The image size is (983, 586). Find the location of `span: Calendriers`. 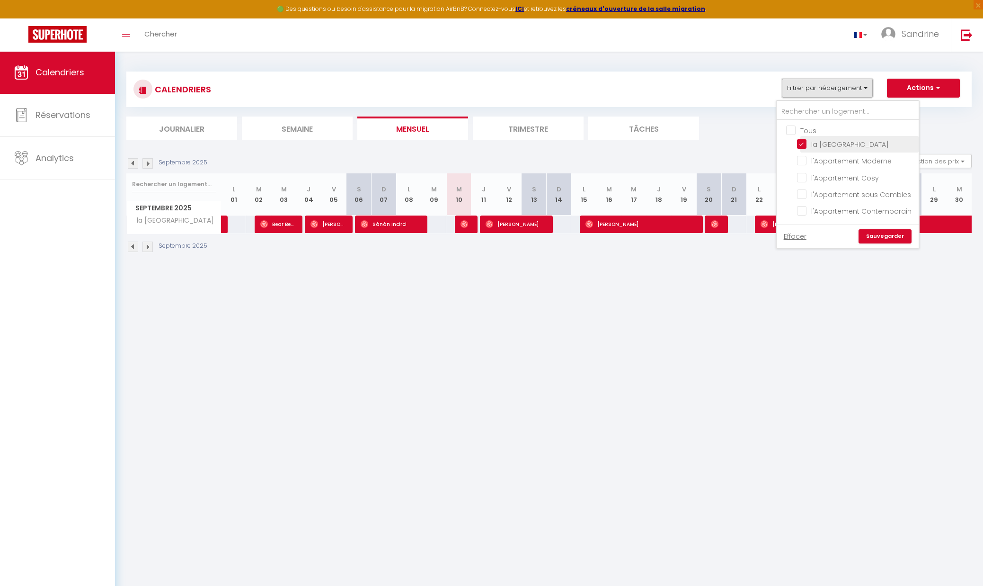

span: Calendriers is located at coordinates (60, 72).